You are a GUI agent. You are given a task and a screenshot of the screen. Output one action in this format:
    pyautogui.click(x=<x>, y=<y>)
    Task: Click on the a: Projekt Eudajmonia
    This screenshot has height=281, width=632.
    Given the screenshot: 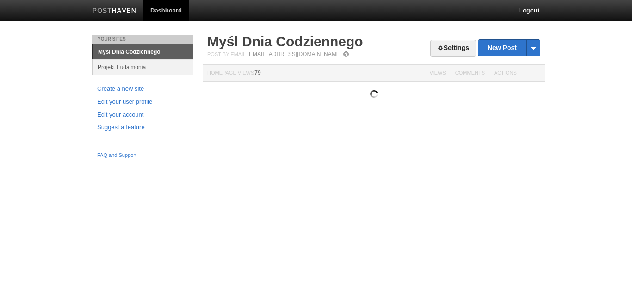 What is the action you would take?
    pyautogui.click(x=143, y=67)
    